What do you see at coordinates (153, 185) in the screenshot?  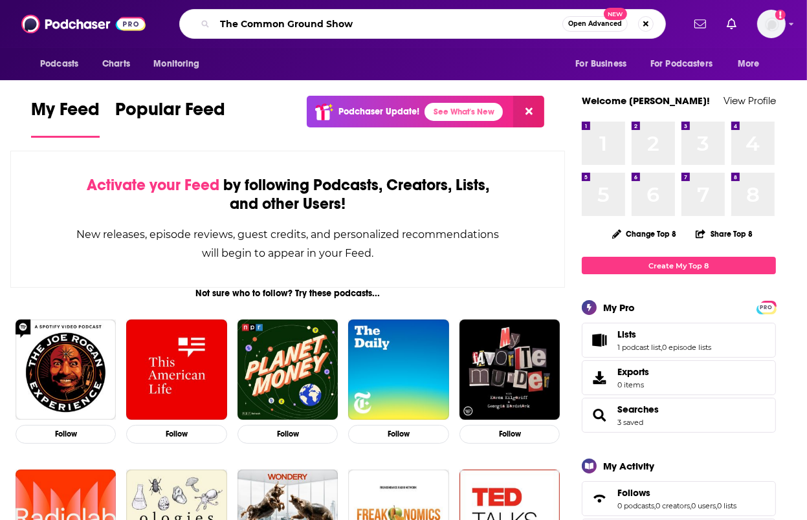 I see `span: Activate your Feed` at bounding box center [153, 185].